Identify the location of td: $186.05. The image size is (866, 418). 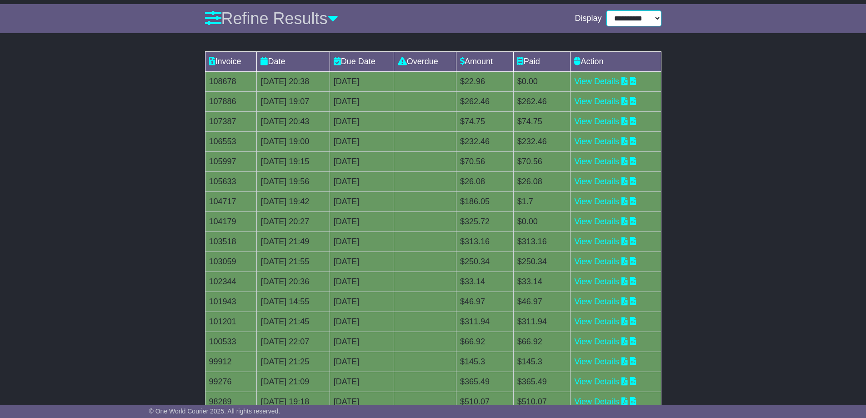
(485, 201).